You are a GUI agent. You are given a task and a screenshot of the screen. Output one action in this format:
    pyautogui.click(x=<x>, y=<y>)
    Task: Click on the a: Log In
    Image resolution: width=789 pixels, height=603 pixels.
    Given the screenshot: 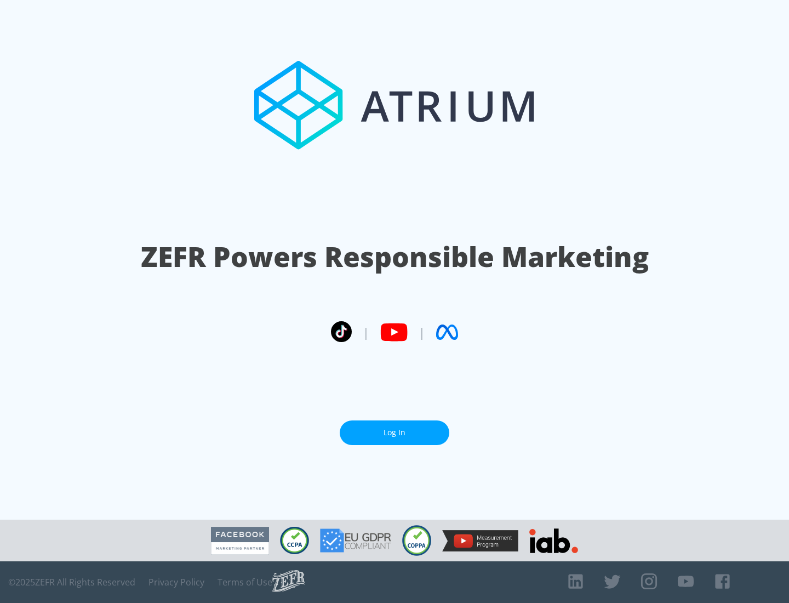 What is the action you would take?
    pyautogui.click(x=395, y=432)
    